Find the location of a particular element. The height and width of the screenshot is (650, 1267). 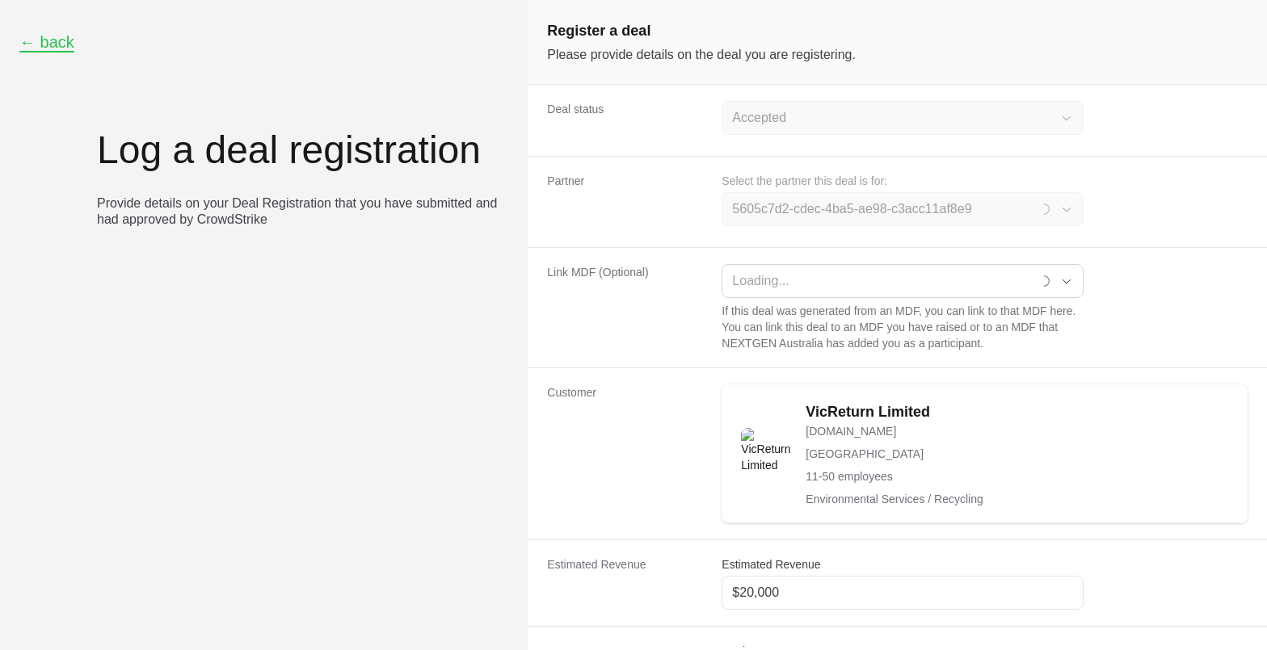

dt: Partner is located at coordinates (624, 202).